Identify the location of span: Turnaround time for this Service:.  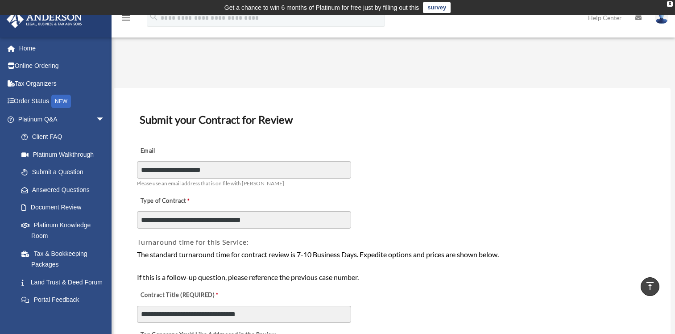
(193, 241).